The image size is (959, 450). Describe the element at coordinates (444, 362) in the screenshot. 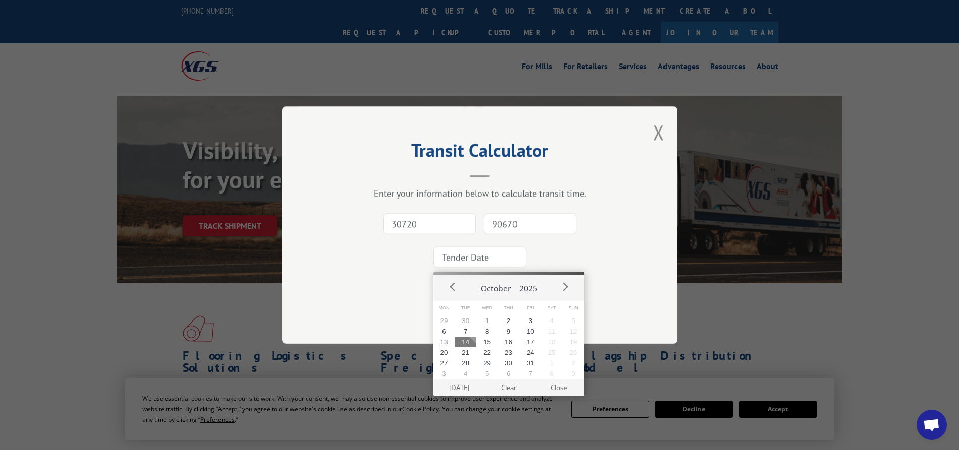

I see `button: 27` at that location.